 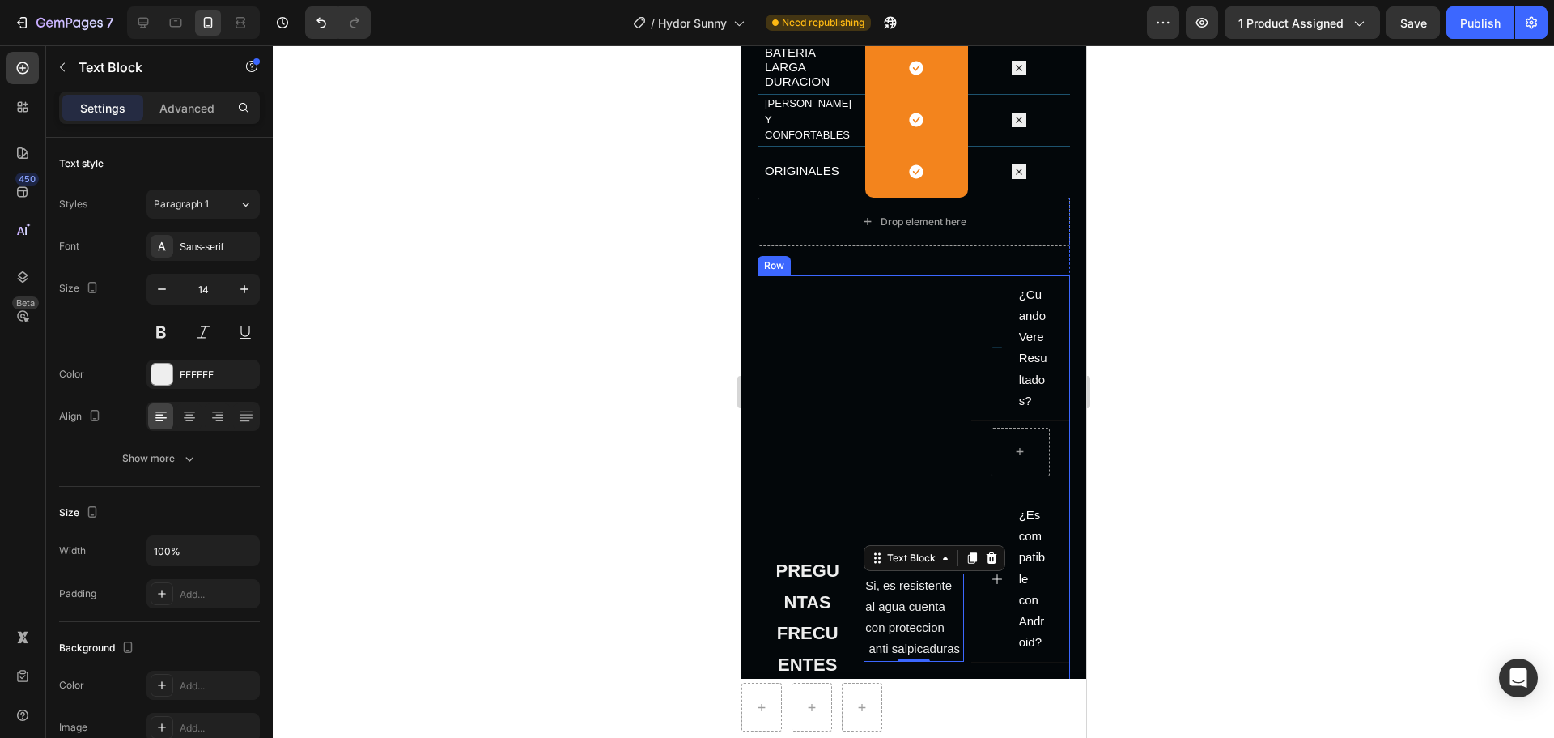 I want to click on p: 7, so click(x=109, y=23).